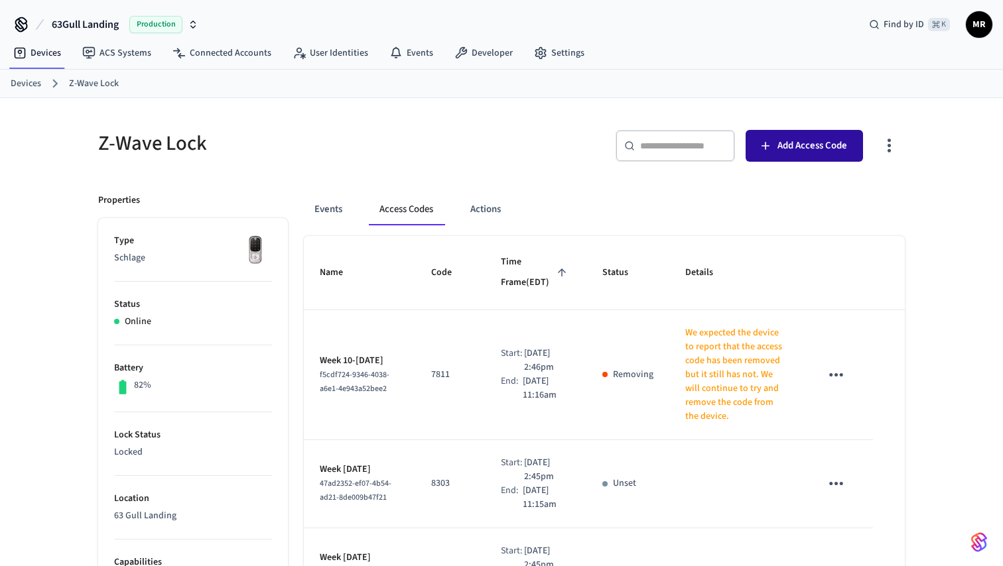  I want to click on p: 82%, so click(143, 385).